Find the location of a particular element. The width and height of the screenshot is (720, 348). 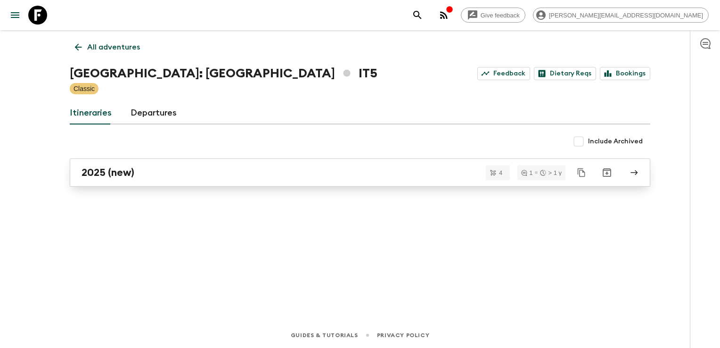

button: menu is located at coordinates (15, 15).